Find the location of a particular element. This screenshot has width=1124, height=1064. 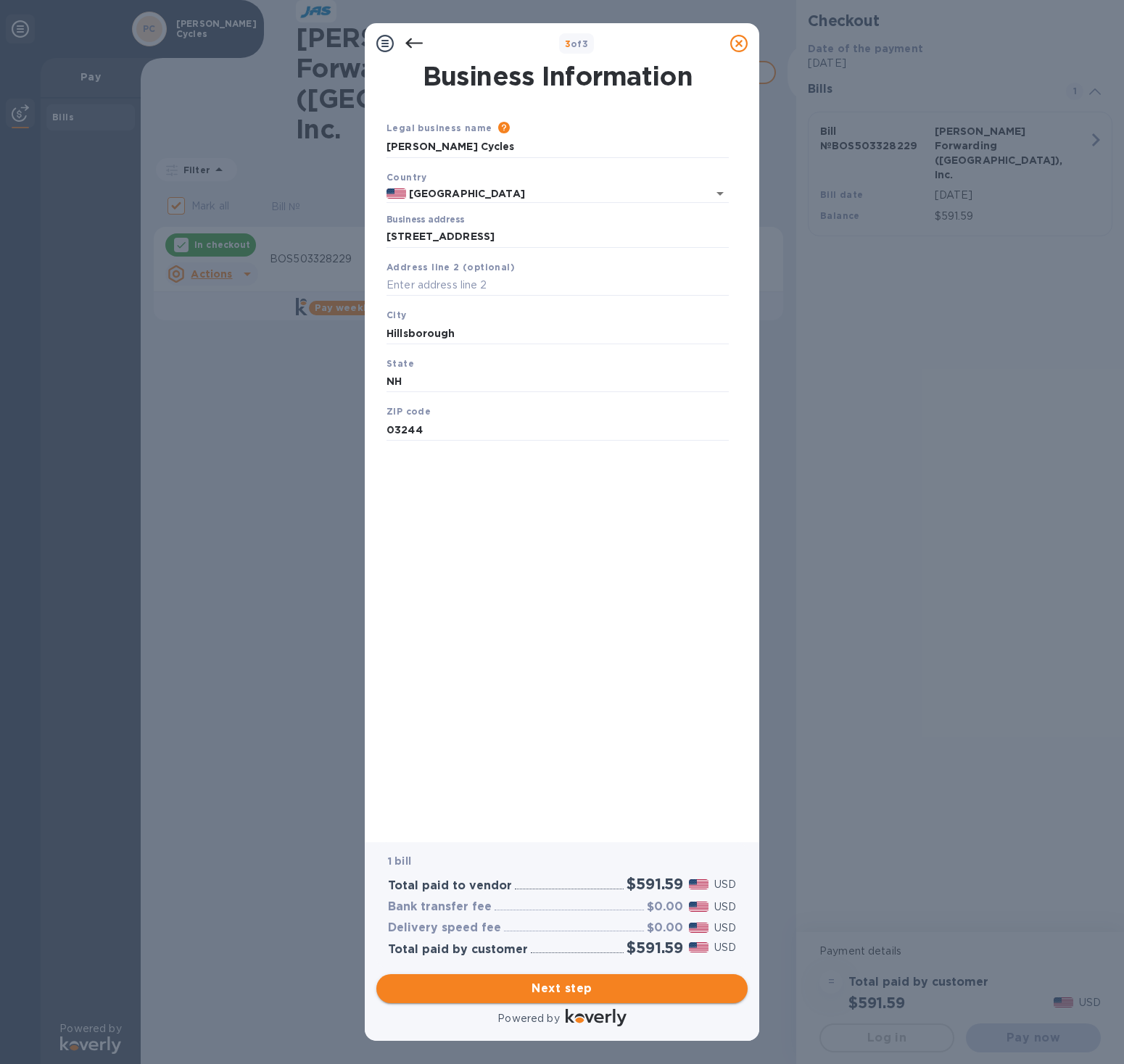

b: 1 bill is located at coordinates (400, 861).